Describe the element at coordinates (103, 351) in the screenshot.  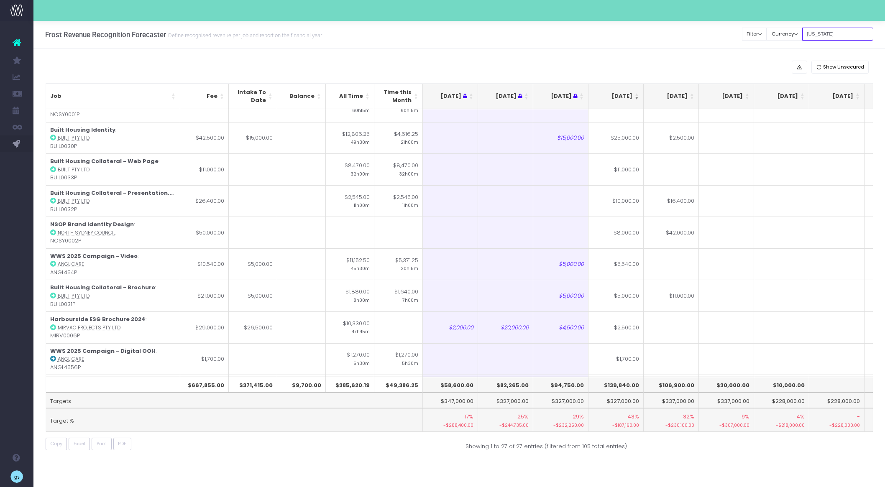
I see `strong: WWS 2025 Campaign - Digital OOH` at that location.